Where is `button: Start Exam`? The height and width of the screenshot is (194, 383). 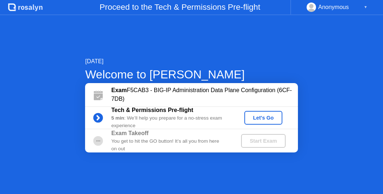
button: Start Exam is located at coordinates (263, 141).